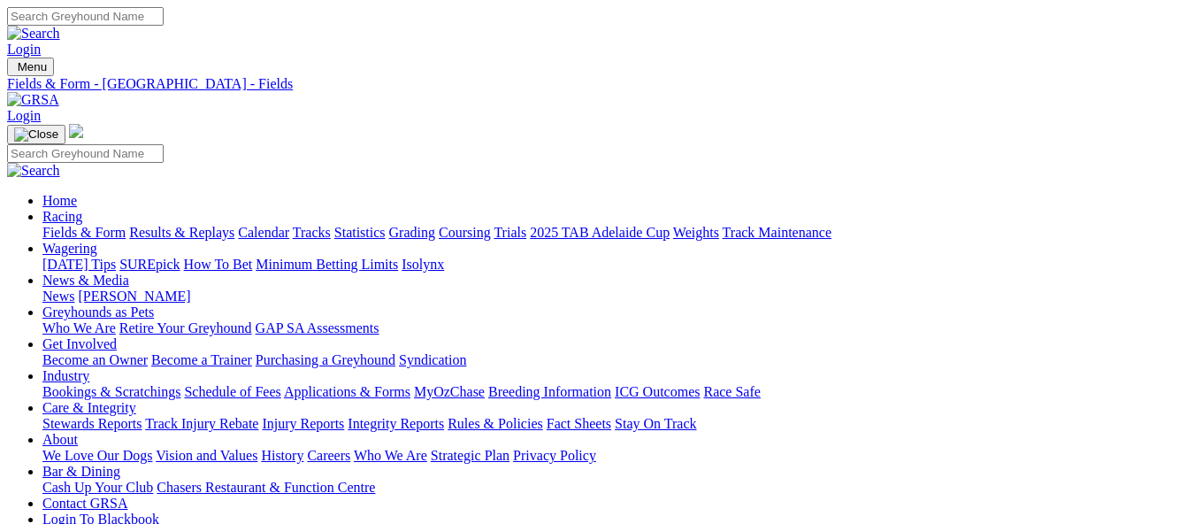 This screenshot has width=1195, height=524. What do you see at coordinates (600, 232) in the screenshot?
I see `a: 2025 TAB Adelaide Cup` at bounding box center [600, 232].